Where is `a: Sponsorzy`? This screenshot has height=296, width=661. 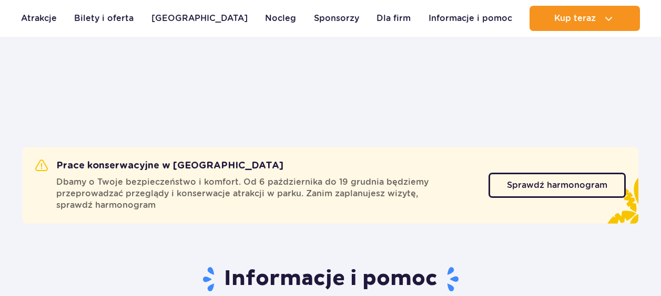 a: Sponsorzy is located at coordinates (336, 18).